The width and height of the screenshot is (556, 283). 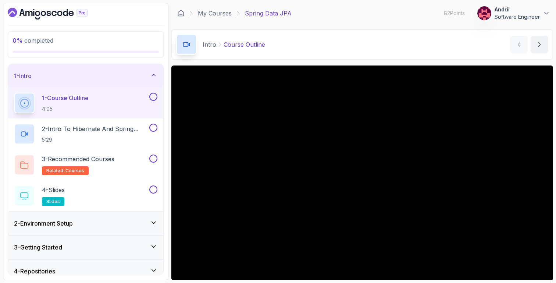 I want to click on p: Intro, so click(x=209, y=44).